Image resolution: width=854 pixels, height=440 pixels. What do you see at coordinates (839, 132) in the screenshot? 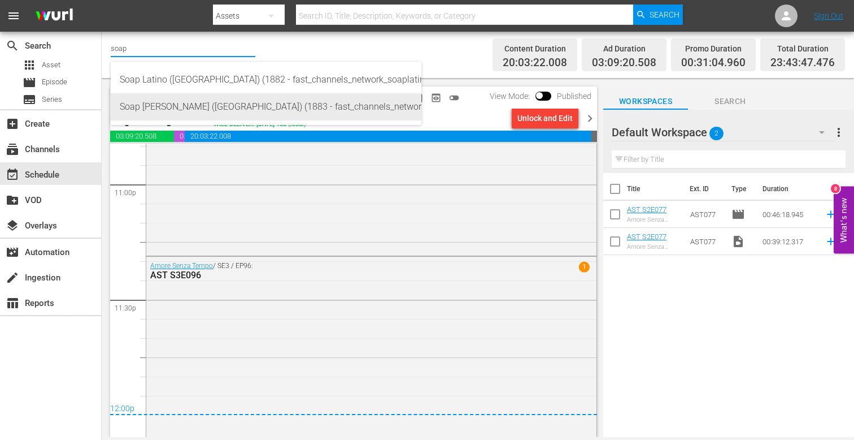
I see `button: more_vert` at bounding box center [839, 132].